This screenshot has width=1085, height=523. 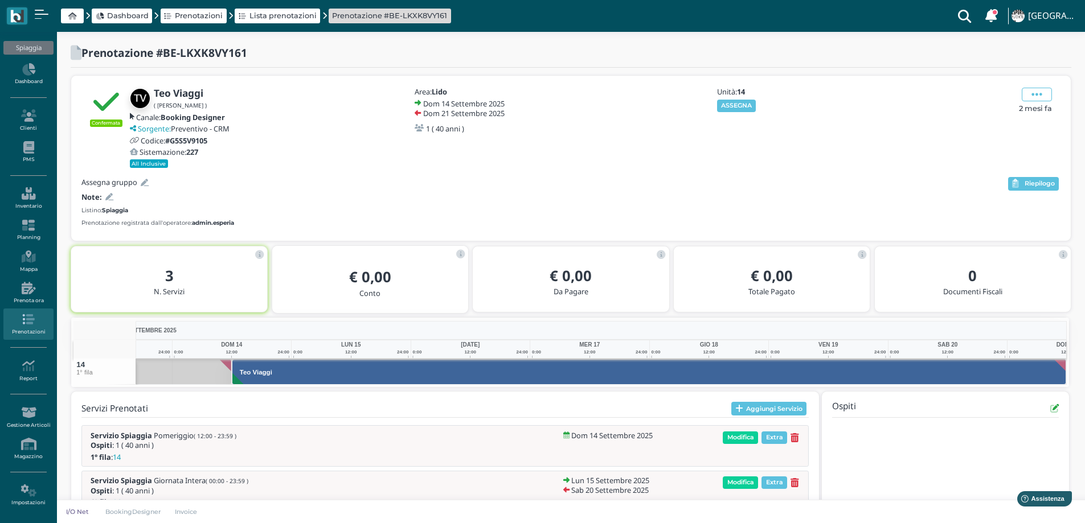 I want to click on button: ASSEGNA, so click(x=736, y=106).